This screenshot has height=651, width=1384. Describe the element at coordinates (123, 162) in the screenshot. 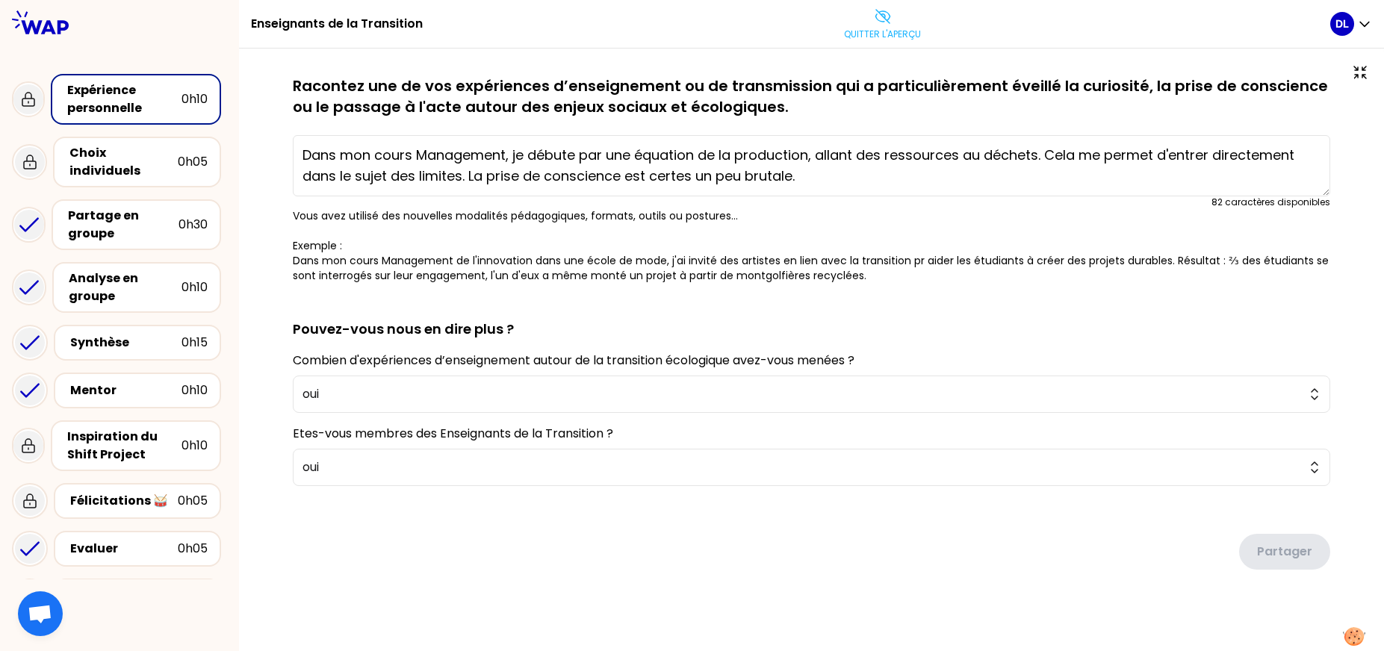

I see `div: Choix individuels` at that location.